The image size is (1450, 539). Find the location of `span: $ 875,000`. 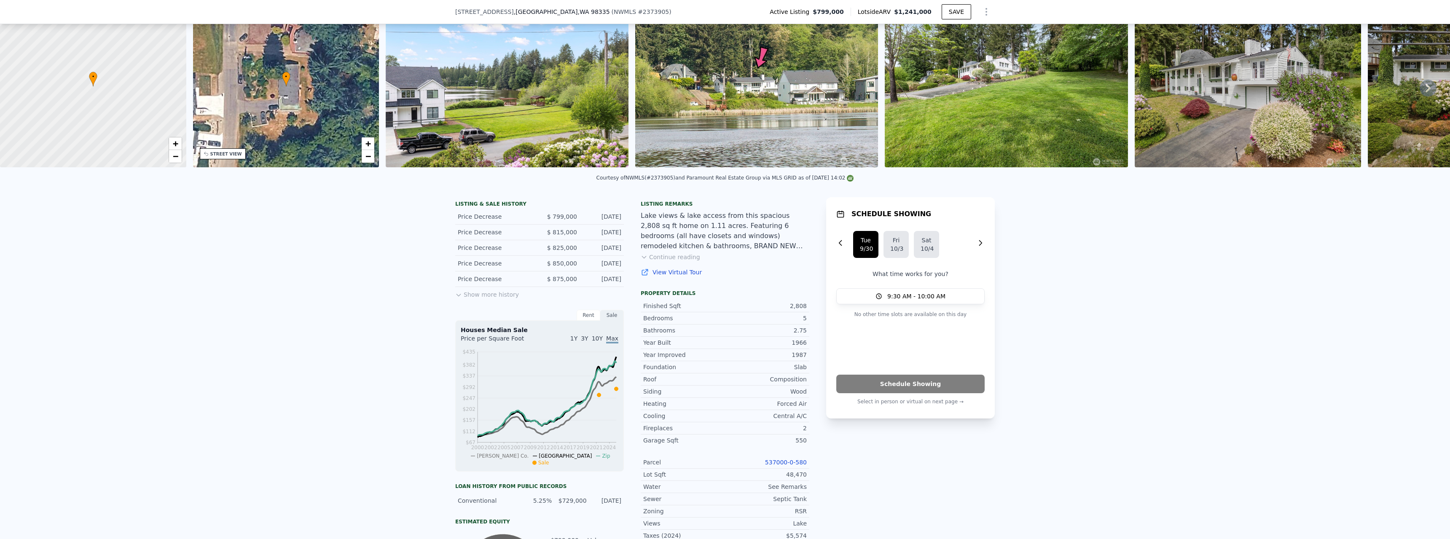

span: $ 875,000 is located at coordinates (562, 279).